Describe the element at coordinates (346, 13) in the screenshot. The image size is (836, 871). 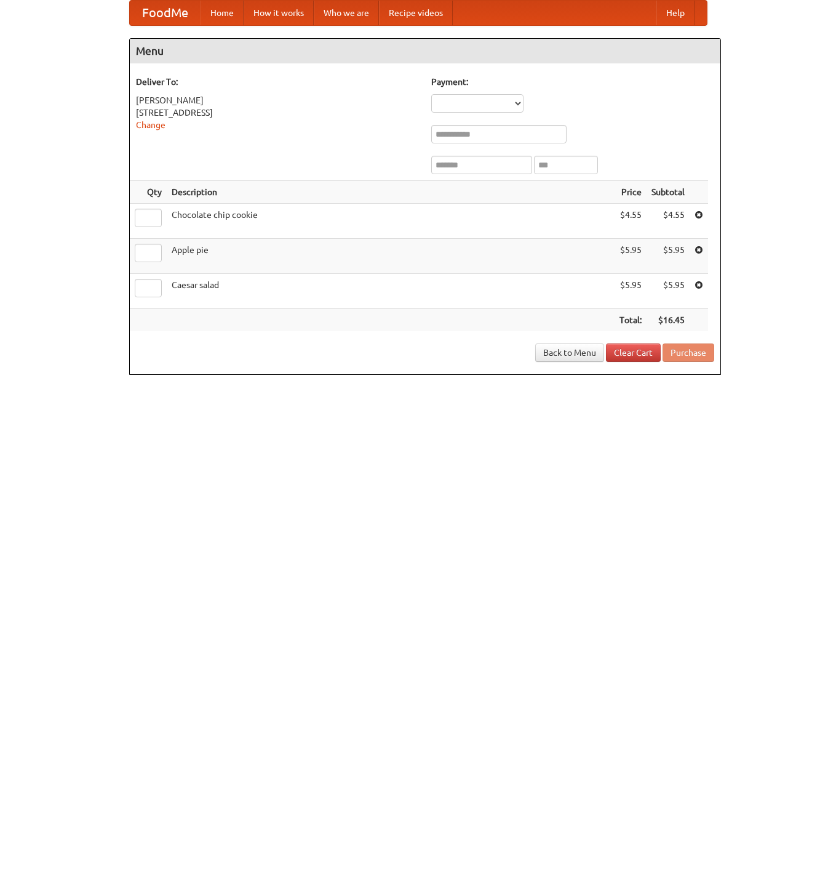
I see `a: Who we are` at that location.